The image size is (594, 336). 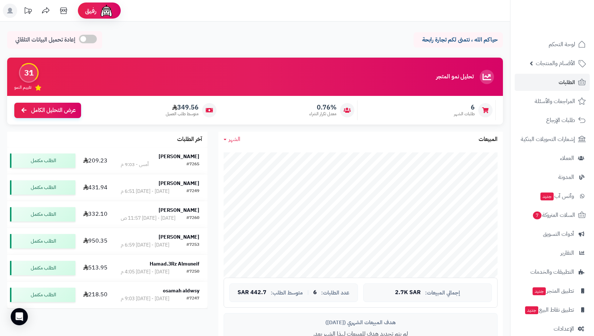 I want to click on td: 332.10, so click(x=95, y=214).